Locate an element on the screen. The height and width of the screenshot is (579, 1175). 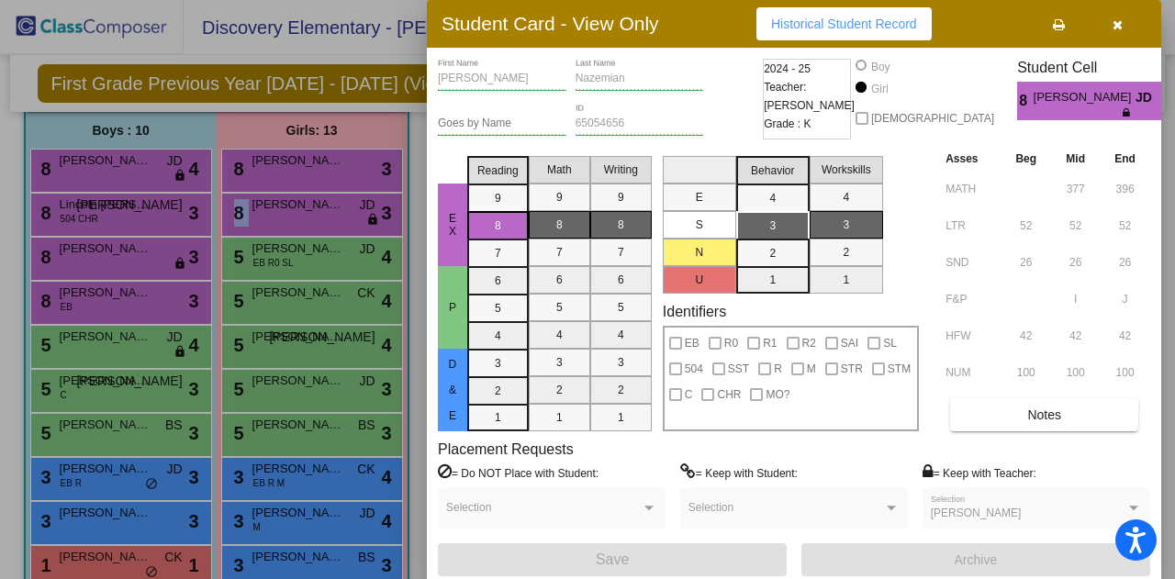
label: Identifiers is located at coordinates (694, 311).